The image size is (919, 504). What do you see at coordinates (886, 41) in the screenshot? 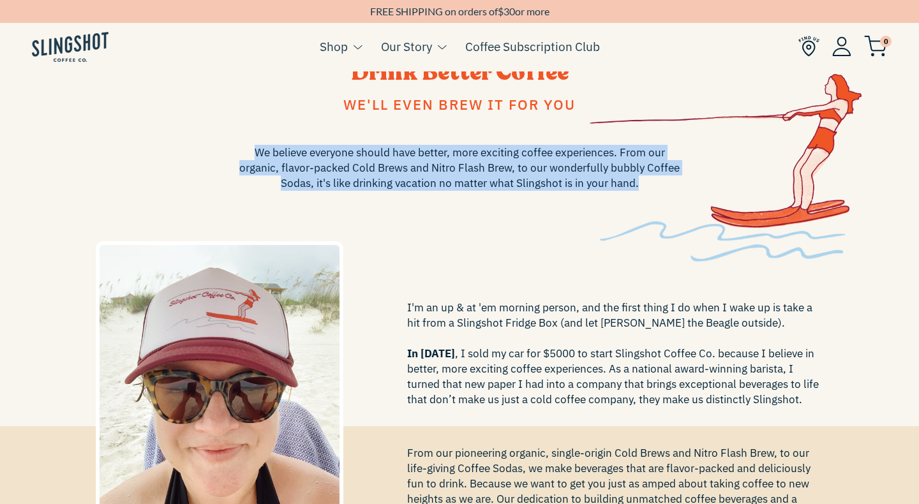
I see `span: 0` at bounding box center [886, 41].